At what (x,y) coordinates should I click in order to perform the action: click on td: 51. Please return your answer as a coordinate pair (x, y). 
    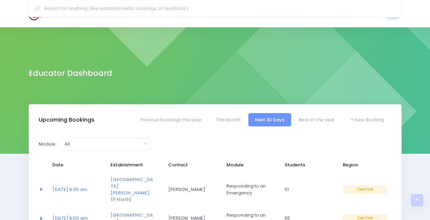
    Looking at the image, I should click on (309, 190).